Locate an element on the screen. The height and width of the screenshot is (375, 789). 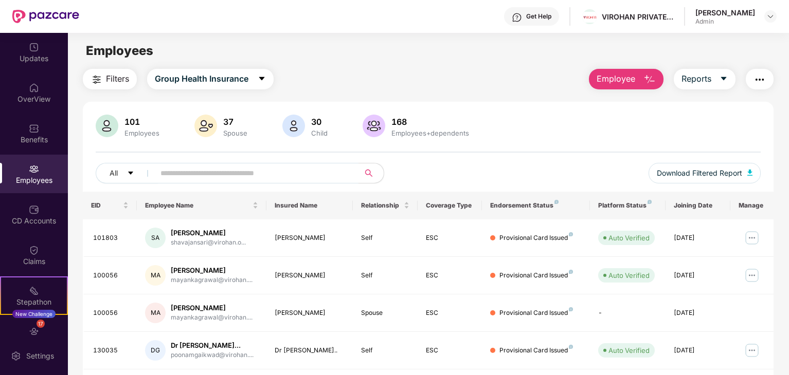
div: Get Help is located at coordinates (538, 16).